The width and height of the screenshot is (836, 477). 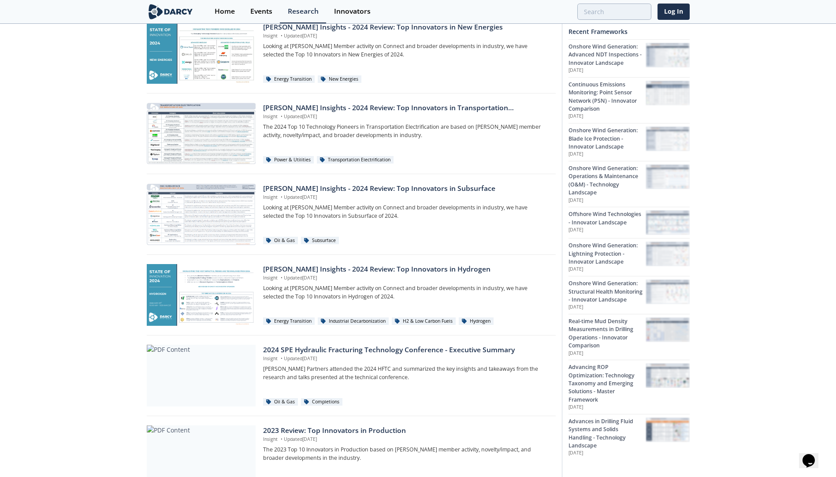 I want to click on img: logo-wide.svg, so click(x=171, y=11).